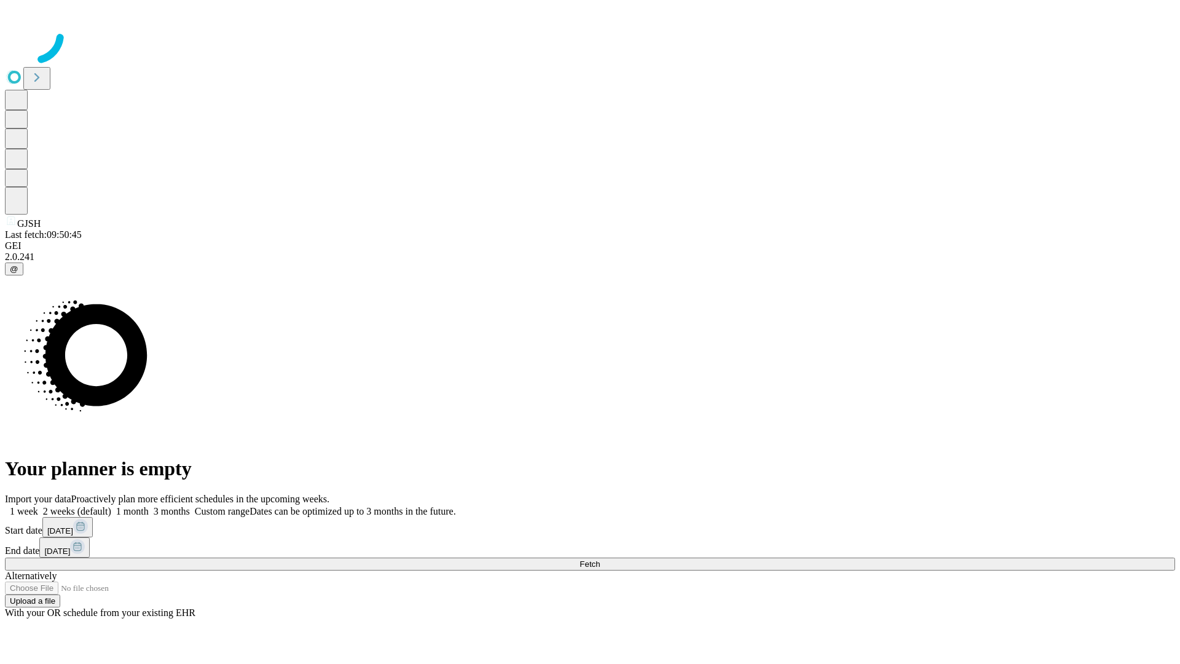 Image resolution: width=1180 pixels, height=664 pixels. I want to click on span: Last fetch: 09:50:45, so click(43, 234).